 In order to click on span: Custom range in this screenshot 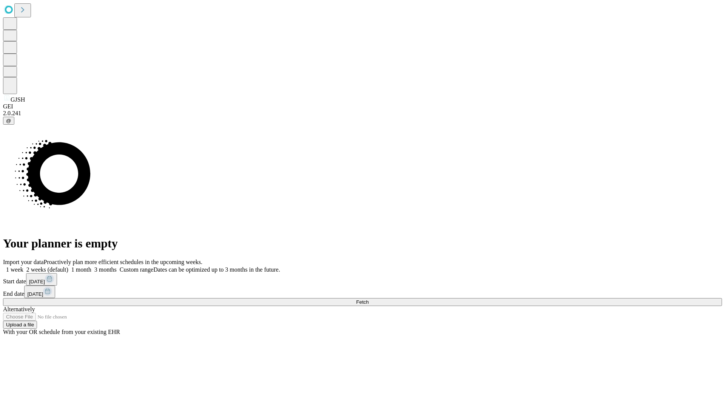, I will do `click(136, 269)`.